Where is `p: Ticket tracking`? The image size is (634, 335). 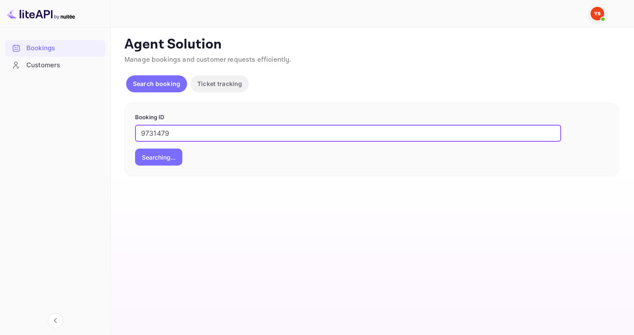 p: Ticket tracking is located at coordinates (219, 83).